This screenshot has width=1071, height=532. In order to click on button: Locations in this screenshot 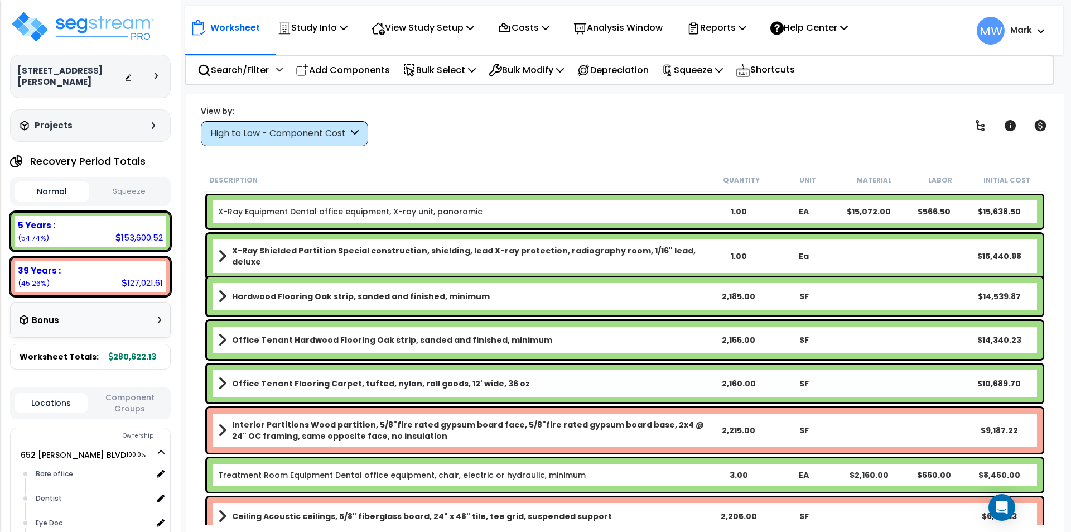, I will do `click(51, 403)`.